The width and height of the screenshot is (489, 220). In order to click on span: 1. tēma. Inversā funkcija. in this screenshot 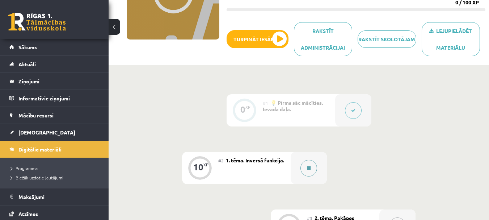, I will do `click(255, 160)`.